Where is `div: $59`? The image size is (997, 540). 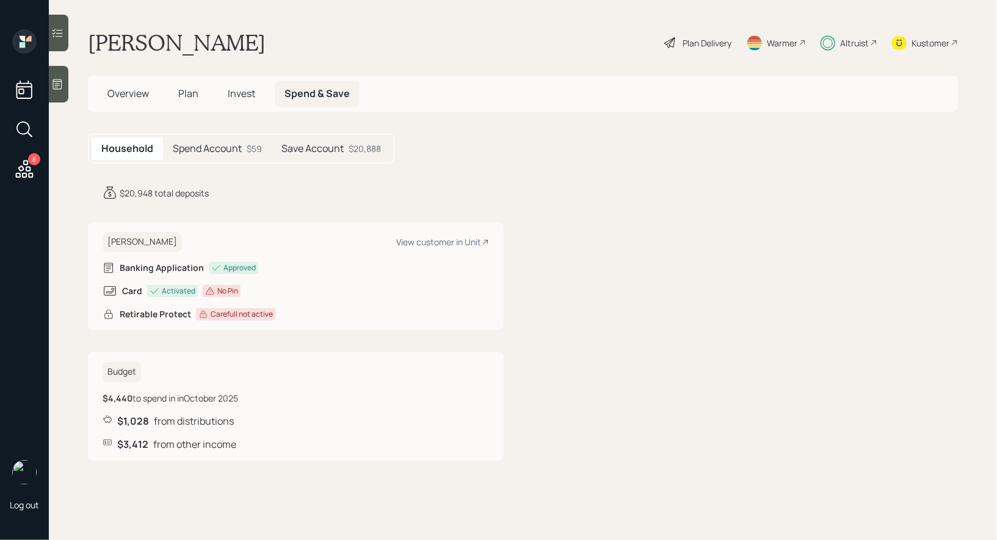 div: $59 is located at coordinates (254, 148).